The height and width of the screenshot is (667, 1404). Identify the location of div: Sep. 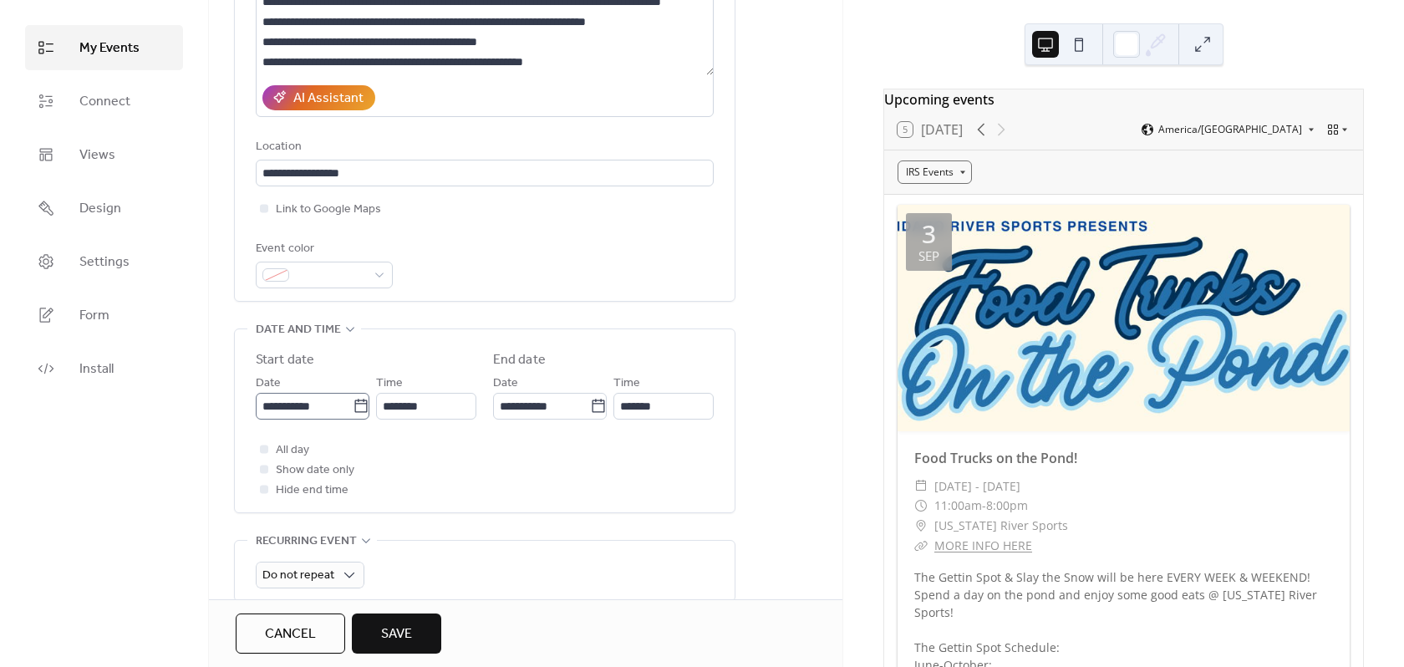
(928, 256).